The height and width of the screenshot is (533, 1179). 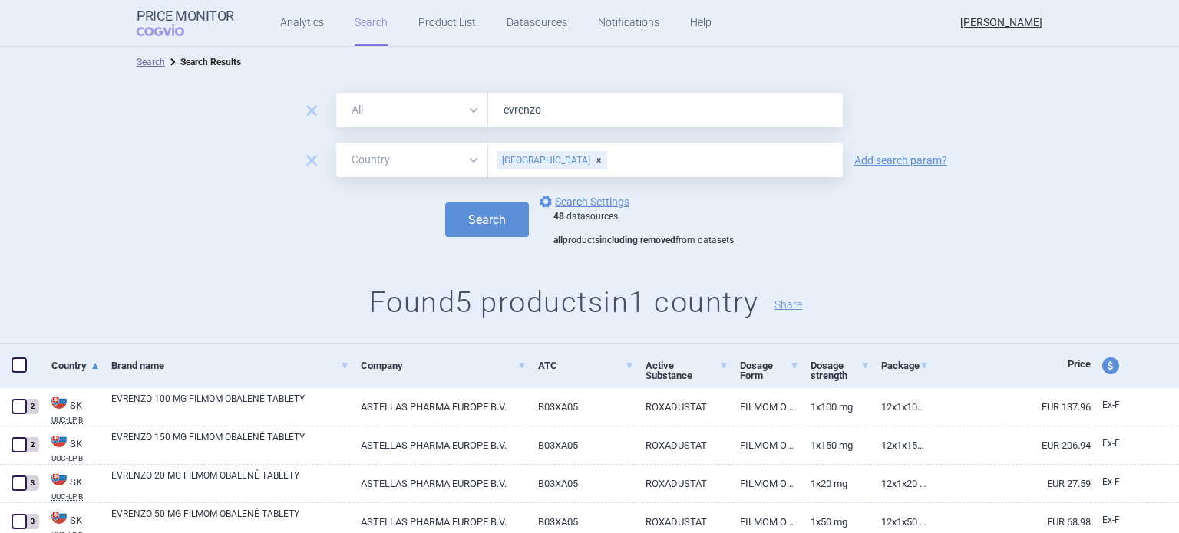 What do you see at coordinates (203, 62) in the screenshot?
I see `li: Search Results` at bounding box center [203, 62].